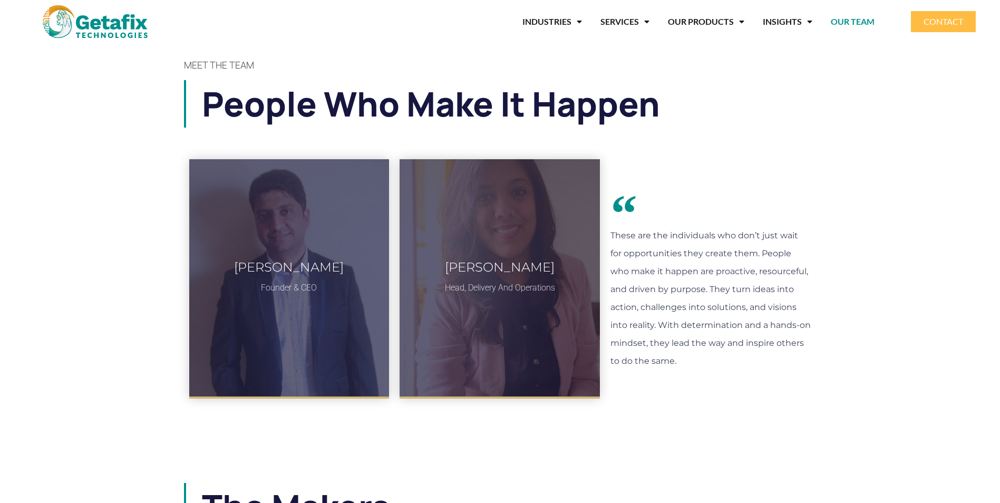 Image resolution: width=1000 pixels, height=503 pixels. I want to click on a: CONTACT, so click(943, 22).